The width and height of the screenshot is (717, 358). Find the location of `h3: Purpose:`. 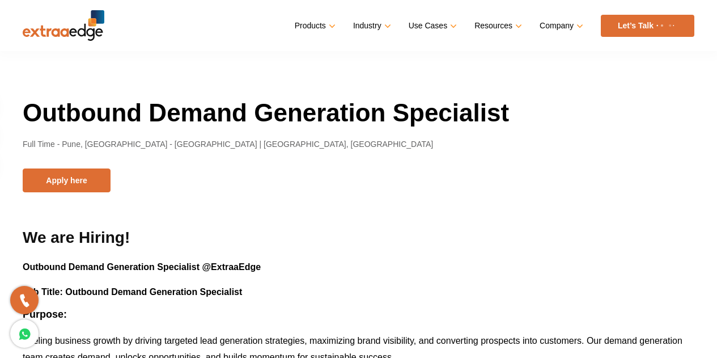

h3: Purpose: is located at coordinates (358, 315).